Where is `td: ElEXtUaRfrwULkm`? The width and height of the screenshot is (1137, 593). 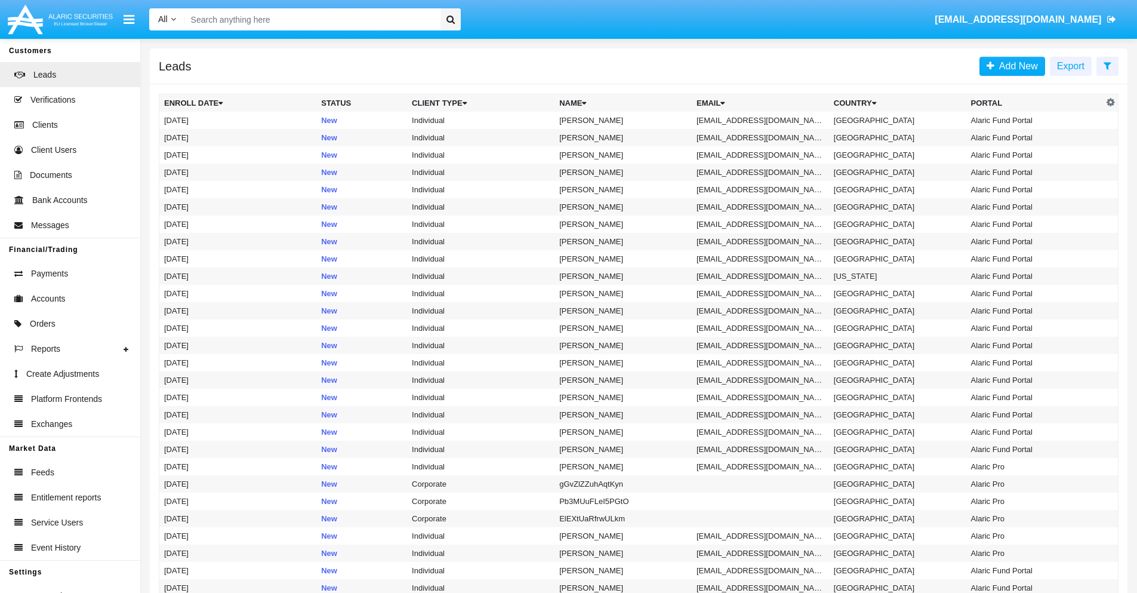
td: ElEXtUaRfrwULkm is located at coordinates (623, 518).